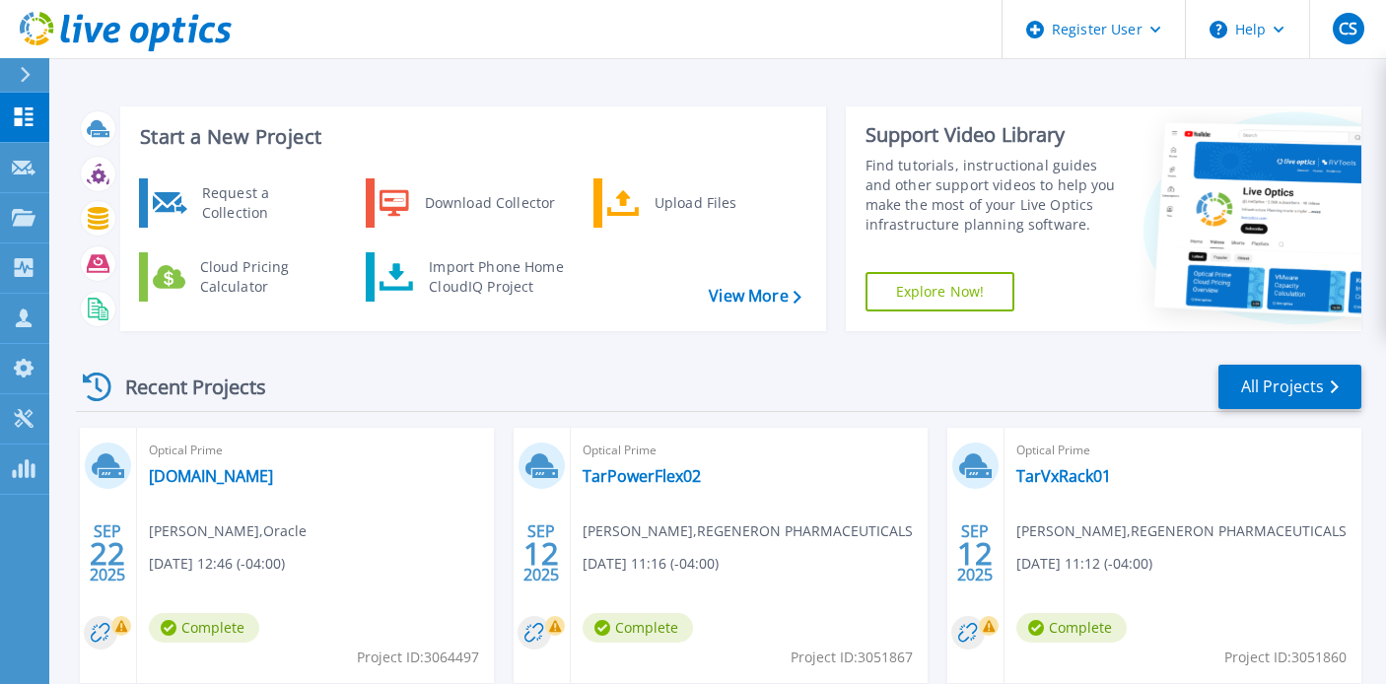 The image size is (1386, 684). I want to click on div: Request a Collection, so click(264, 203).